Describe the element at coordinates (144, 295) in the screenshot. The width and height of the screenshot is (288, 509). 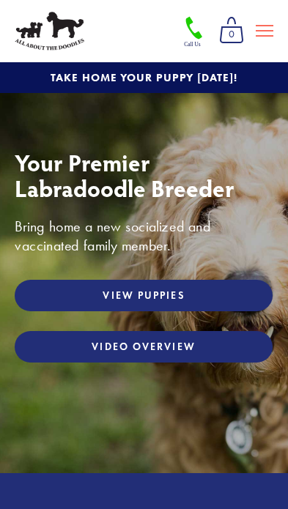
I see `a: View Puppies` at that location.